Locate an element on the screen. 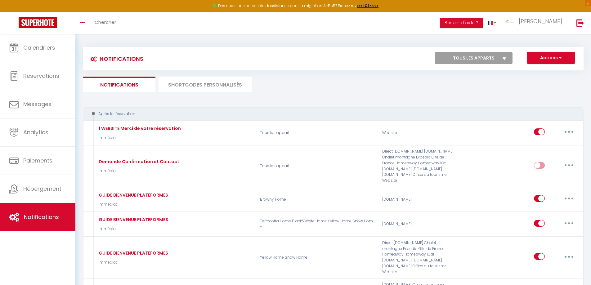  div: 1 WEBSITE Merci de votre réservation is located at coordinates (139, 129).